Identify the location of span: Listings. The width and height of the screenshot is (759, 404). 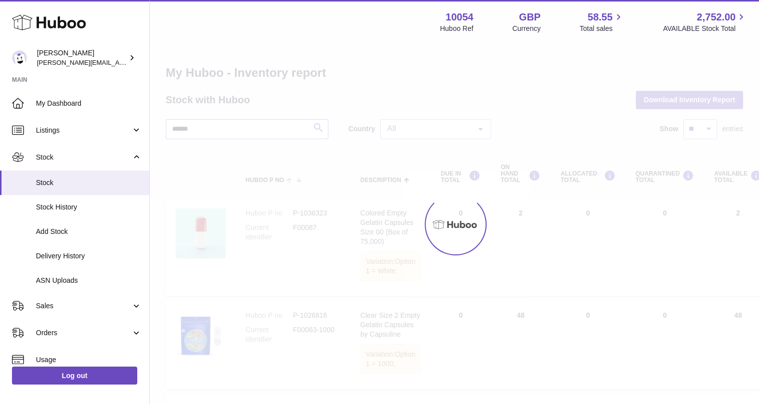
(83, 130).